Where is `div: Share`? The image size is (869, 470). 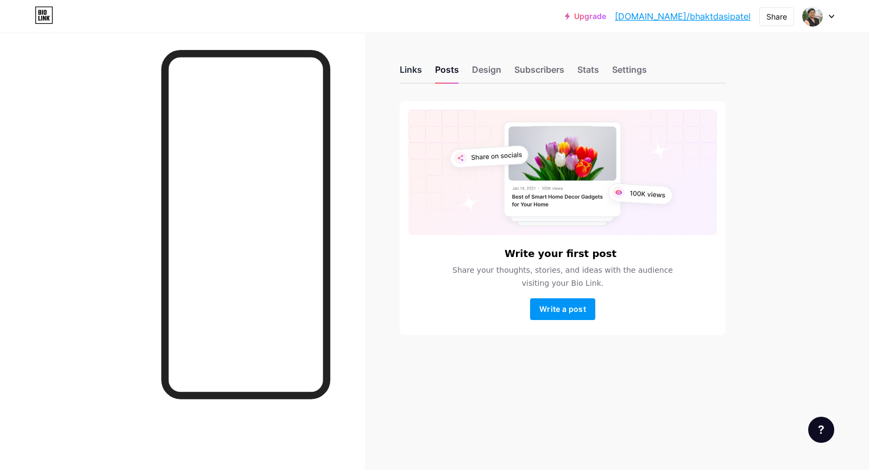 div: Share is located at coordinates (777, 16).